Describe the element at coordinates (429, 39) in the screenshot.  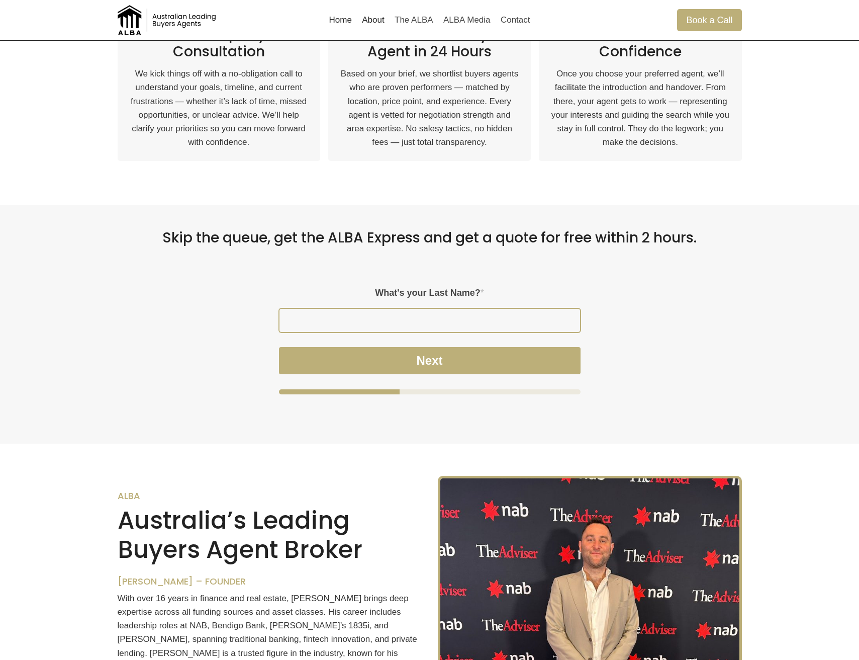
I see `h2: Recommended Buyers Agent in 24 Hours` at that location.